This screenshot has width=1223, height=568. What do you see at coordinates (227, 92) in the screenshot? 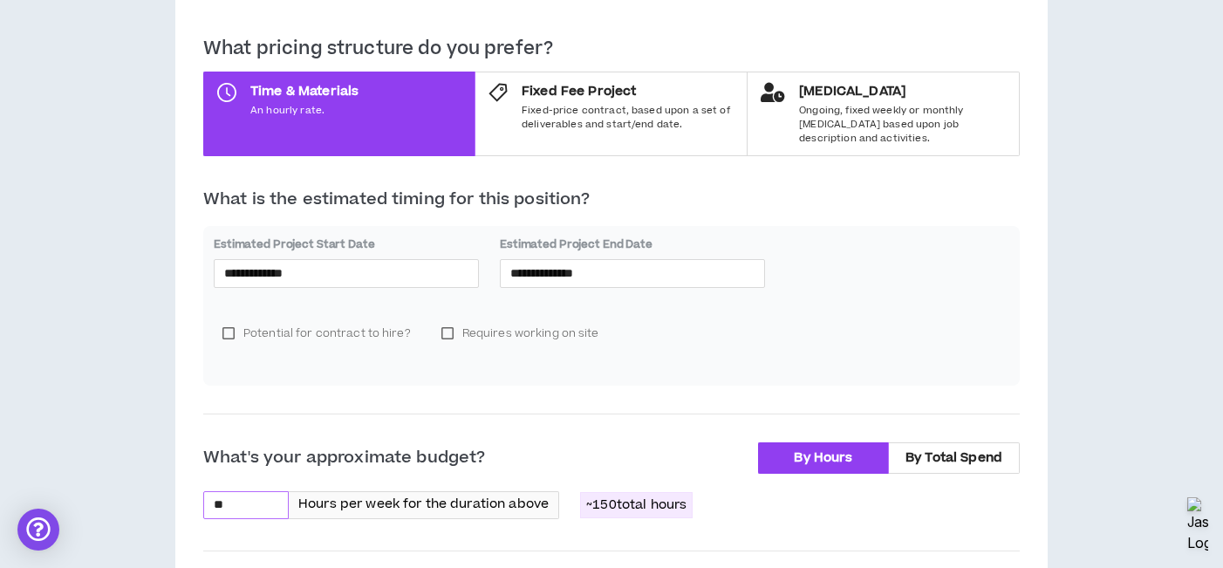
I see `span: clock-circle` at bounding box center [227, 92].